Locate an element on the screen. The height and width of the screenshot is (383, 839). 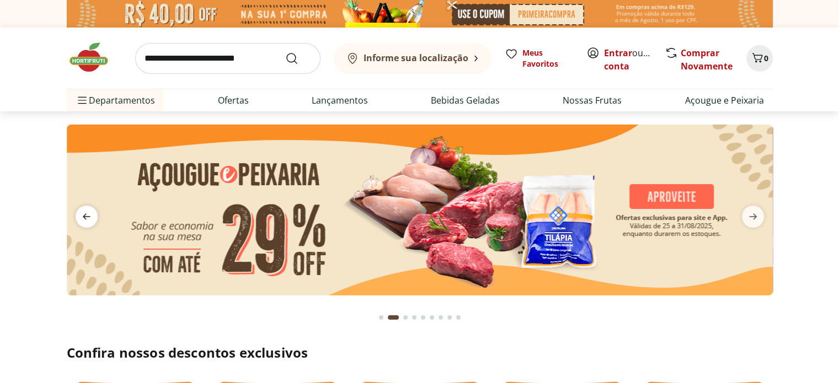
a: Entrar is located at coordinates (618, 53).